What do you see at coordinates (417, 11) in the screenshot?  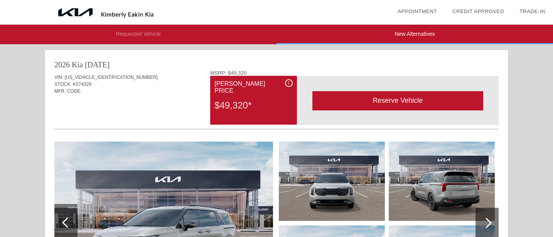 I see `a: Appointment` at bounding box center [417, 11].